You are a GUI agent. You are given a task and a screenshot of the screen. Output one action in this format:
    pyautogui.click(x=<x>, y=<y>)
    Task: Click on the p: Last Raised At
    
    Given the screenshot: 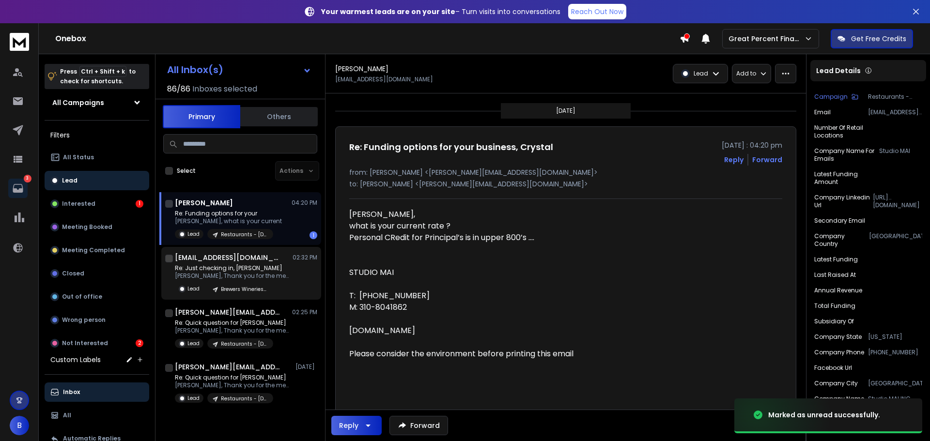 What is the action you would take?
    pyautogui.click(x=835, y=275)
    